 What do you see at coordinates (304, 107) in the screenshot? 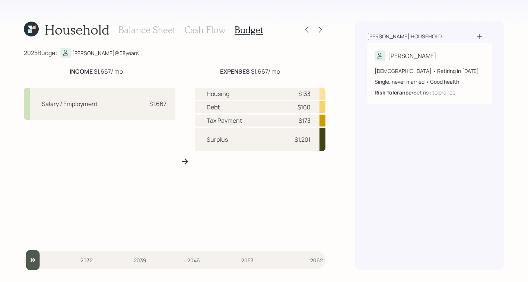
I see `div: $160` at bounding box center [304, 107].